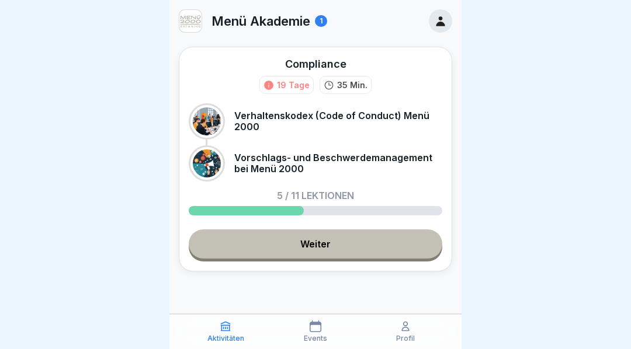 The image size is (631, 349). I want to click on p: Verhaltenskodex (Code of Conduct) Menü 2000, so click(338, 122).